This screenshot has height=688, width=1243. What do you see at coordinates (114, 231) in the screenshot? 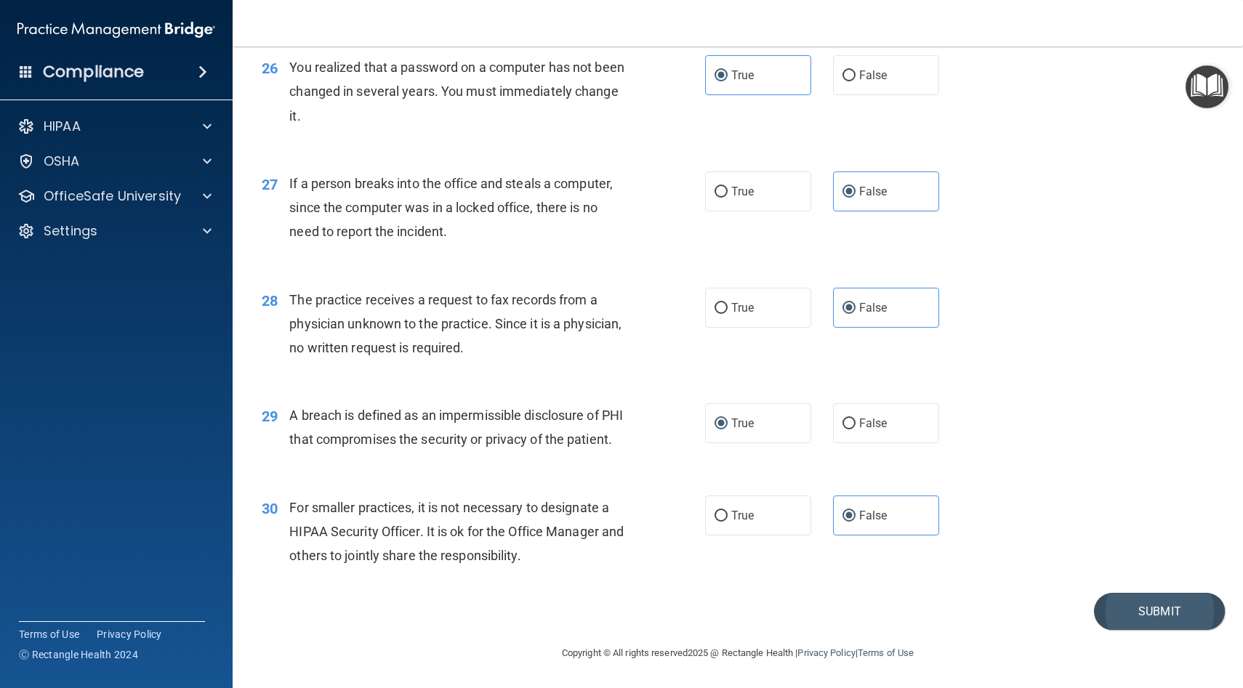
I see `a: Settings` at bounding box center [114, 231].